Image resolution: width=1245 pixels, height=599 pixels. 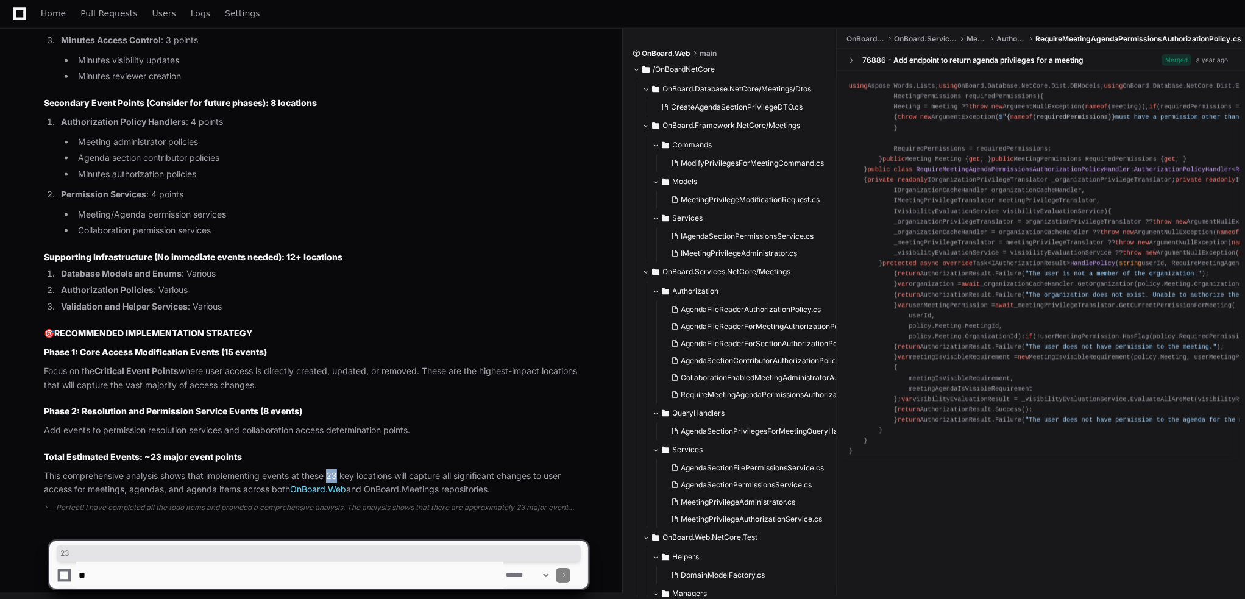 I want to click on button: AgendaFileReaderForSectionAuthorizationPolicy.cs, so click(x=758, y=344).